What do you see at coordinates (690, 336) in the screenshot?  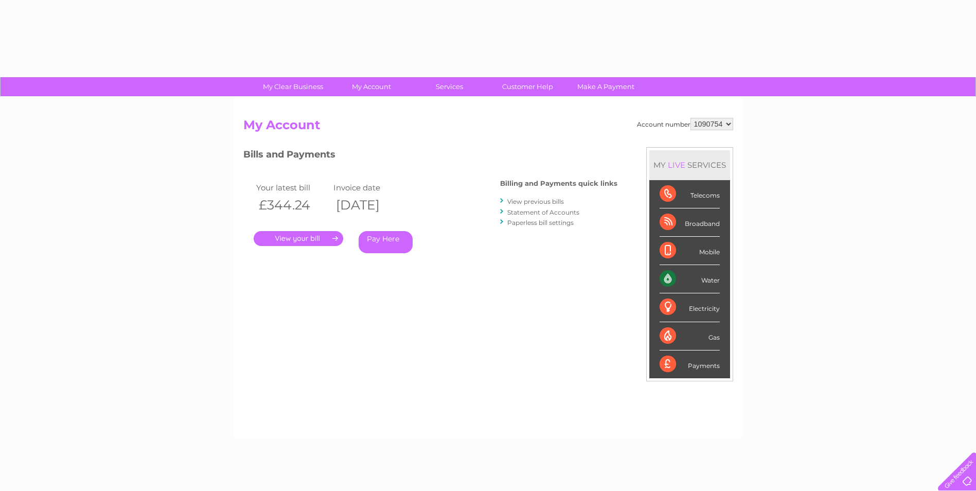 I see `div: Gas` at bounding box center [690, 336].